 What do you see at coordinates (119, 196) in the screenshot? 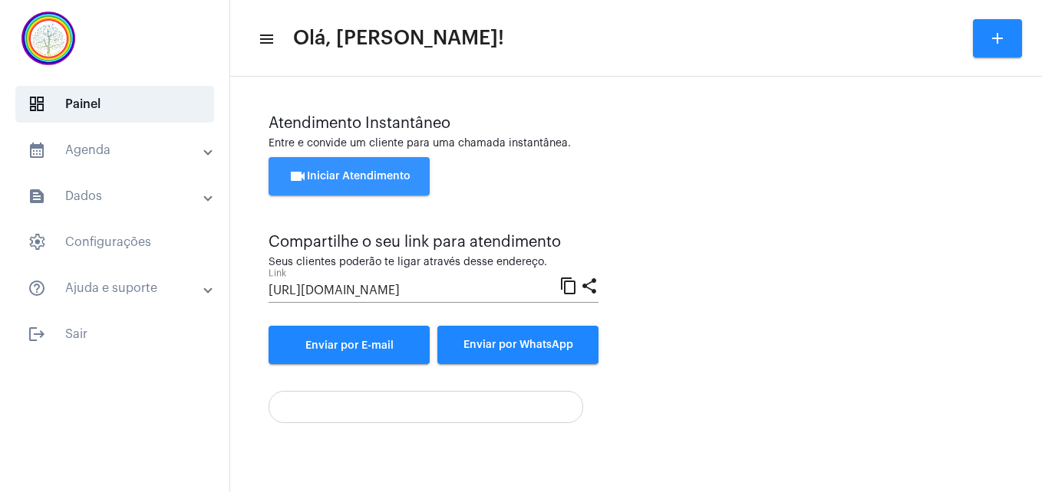
I see `mat-expansion-panel-header: sidenav iconDados` at bounding box center [119, 196].